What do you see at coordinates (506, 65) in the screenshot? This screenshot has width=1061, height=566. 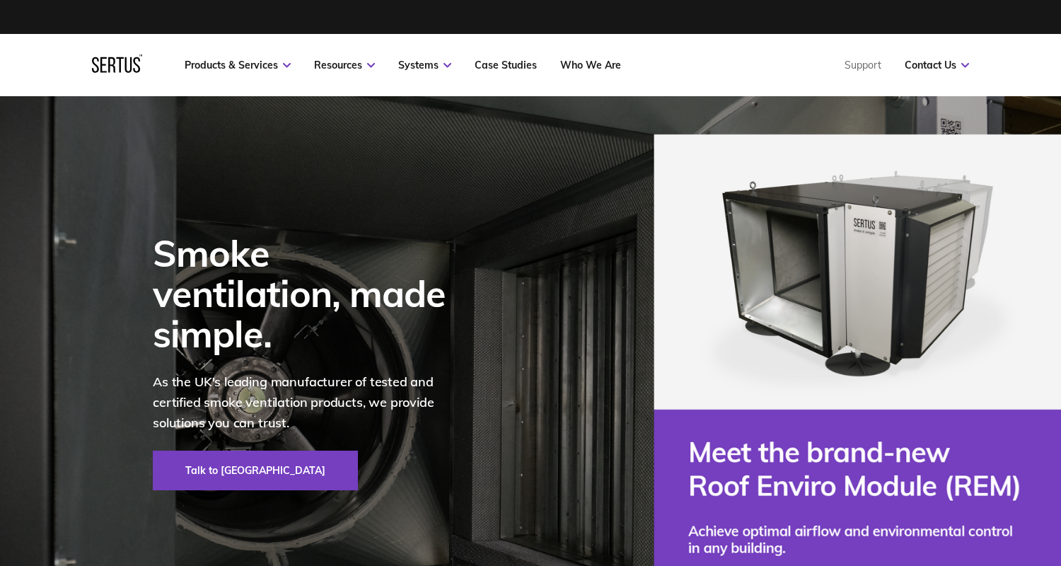 I see `a: Case Studies` at bounding box center [506, 65].